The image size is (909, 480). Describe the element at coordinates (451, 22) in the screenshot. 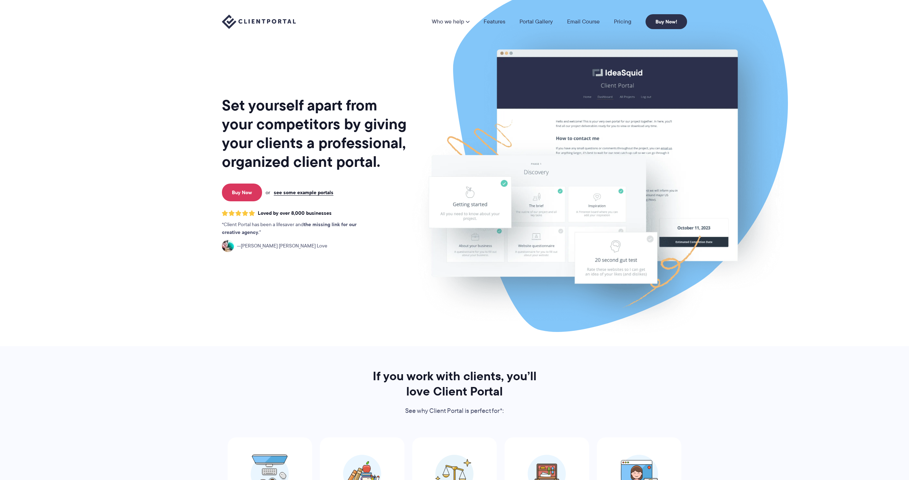

I see `a: Who we help` at that location.